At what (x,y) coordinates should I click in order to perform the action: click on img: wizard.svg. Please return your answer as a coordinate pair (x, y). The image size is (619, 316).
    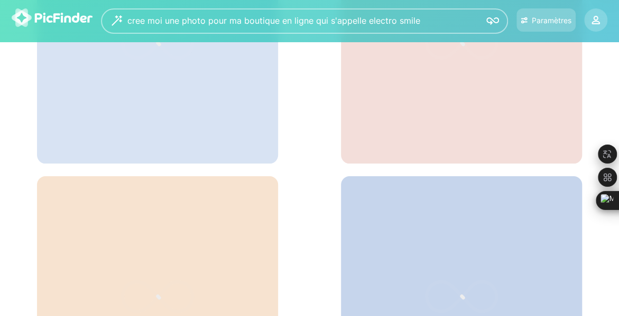
    Looking at the image, I should click on (117, 21).